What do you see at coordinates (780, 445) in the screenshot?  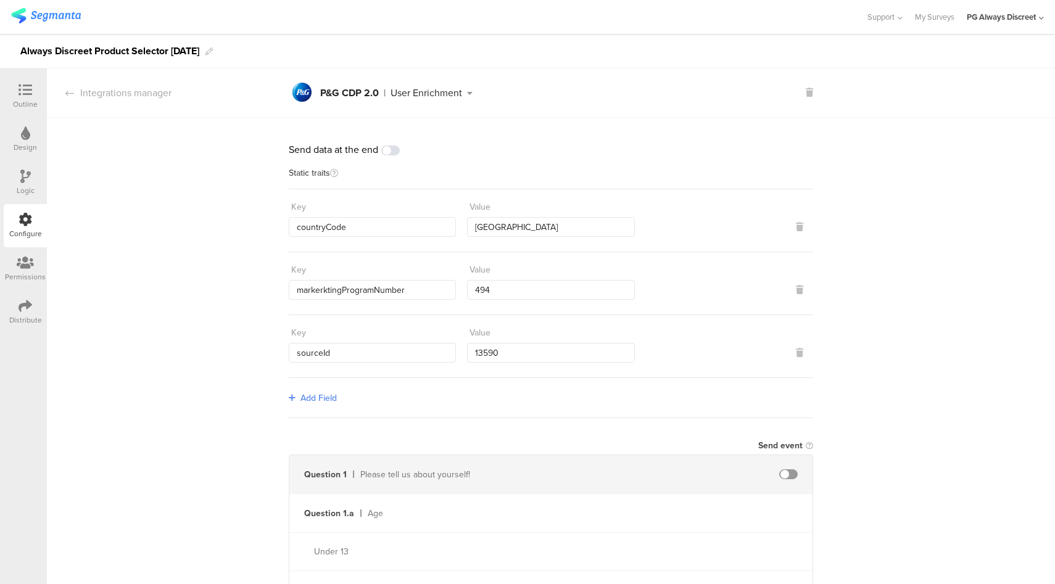 I see `div: Send event` at bounding box center [780, 445].